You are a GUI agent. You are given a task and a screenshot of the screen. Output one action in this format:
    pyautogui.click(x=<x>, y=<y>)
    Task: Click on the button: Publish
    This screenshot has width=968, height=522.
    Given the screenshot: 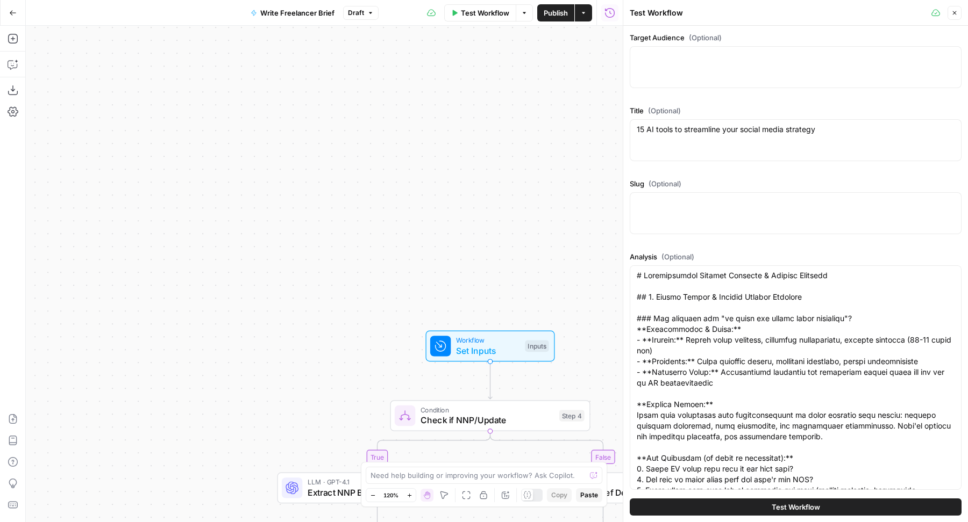 What is the action you would take?
    pyautogui.click(x=555, y=13)
    